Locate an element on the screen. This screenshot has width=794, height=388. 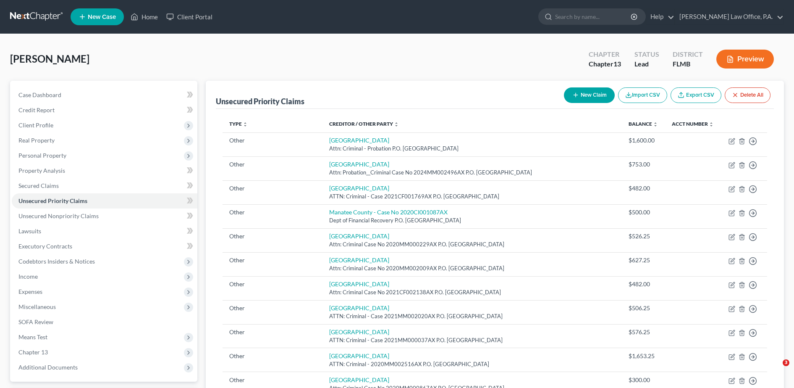
button: Import CSV is located at coordinates (643, 95).